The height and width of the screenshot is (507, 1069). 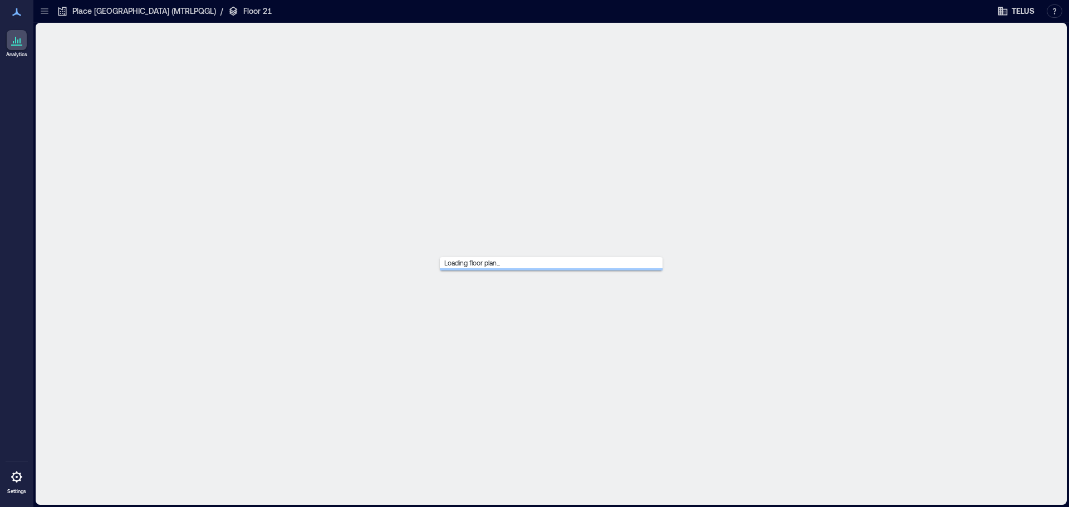 What do you see at coordinates (1015, 11) in the screenshot?
I see `button: TELUS` at bounding box center [1015, 11].